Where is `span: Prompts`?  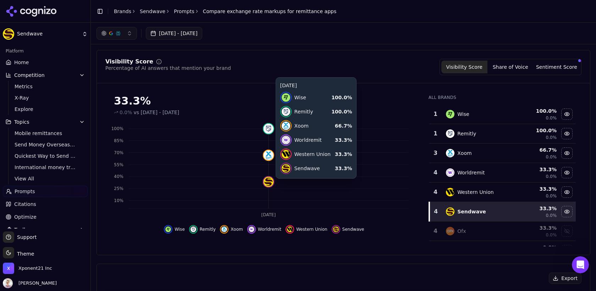 span: Prompts is located at coordinates (25, 192).